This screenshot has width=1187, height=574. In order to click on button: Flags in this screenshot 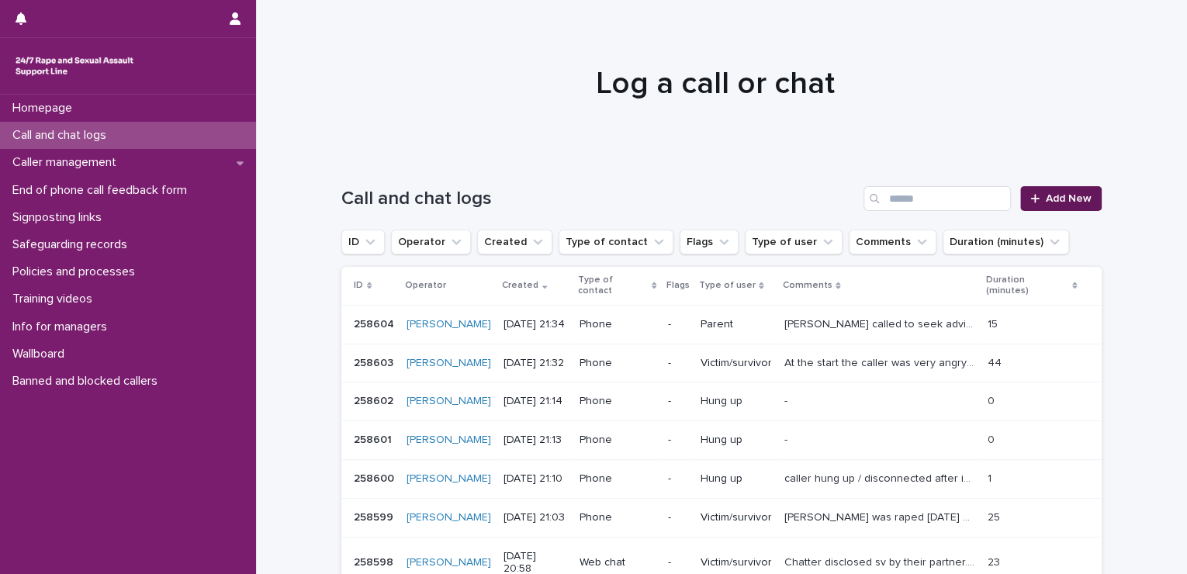, I will do `click(709, 242)`.